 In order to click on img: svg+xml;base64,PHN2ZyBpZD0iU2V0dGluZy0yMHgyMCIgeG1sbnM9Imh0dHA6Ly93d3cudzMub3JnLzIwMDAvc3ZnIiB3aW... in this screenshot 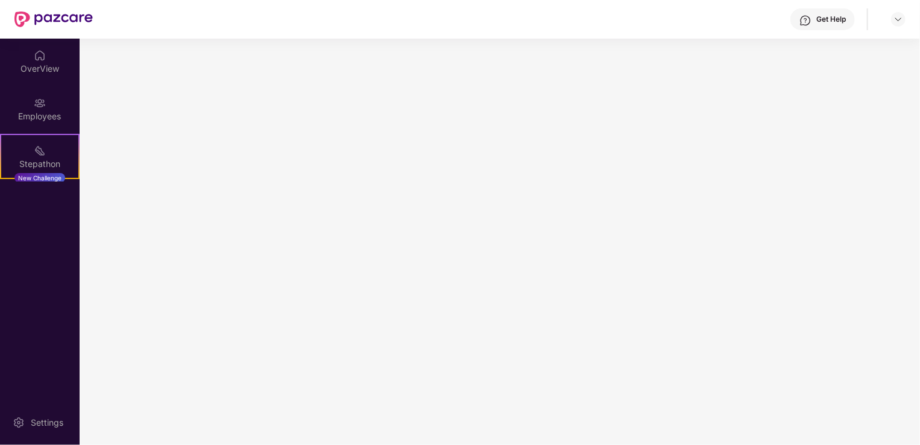, I will do `click(19, 423)`.